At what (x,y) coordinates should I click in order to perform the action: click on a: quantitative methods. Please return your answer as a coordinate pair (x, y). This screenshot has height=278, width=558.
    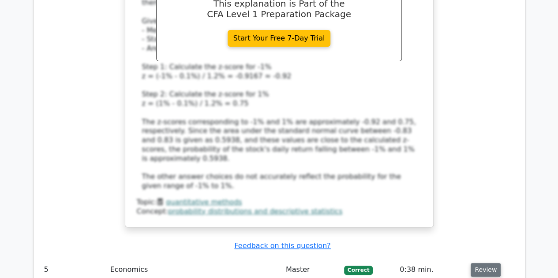
    Looking at the image, I should click on (204, 202).